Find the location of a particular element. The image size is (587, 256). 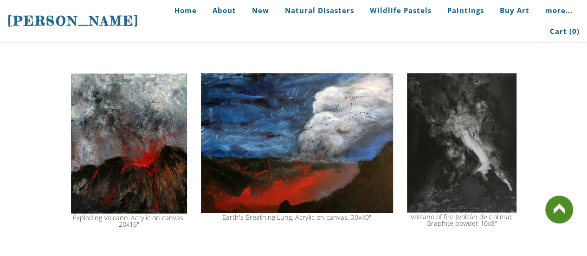

img: Volcano painting is located at coordinates (129, 143).